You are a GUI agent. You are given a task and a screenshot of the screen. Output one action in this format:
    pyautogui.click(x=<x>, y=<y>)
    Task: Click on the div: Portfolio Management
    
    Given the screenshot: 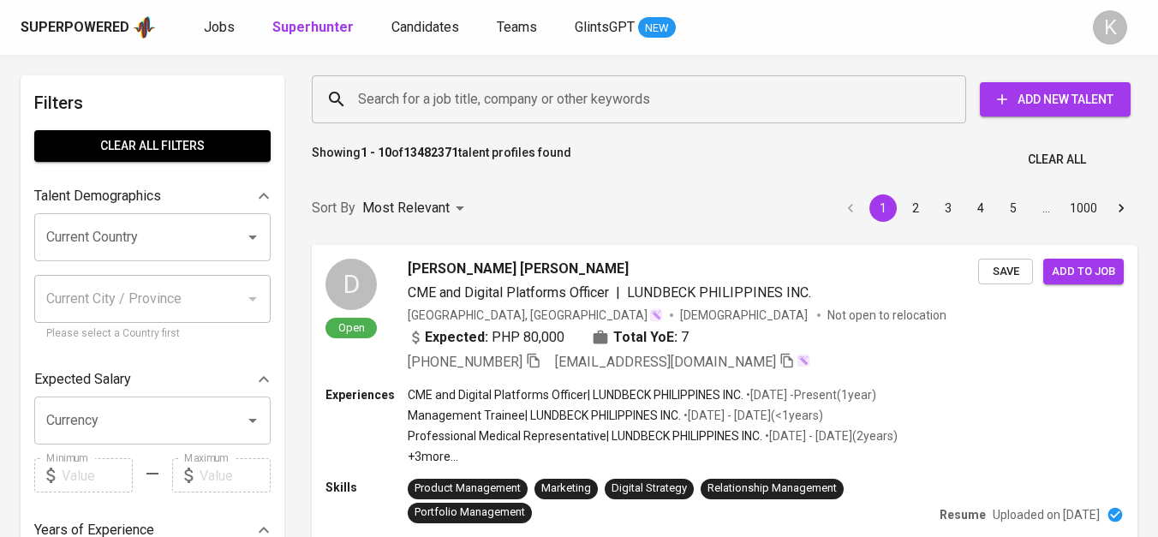 What is the action you would take?
    pyautogui.click(x=469, y=512)
    